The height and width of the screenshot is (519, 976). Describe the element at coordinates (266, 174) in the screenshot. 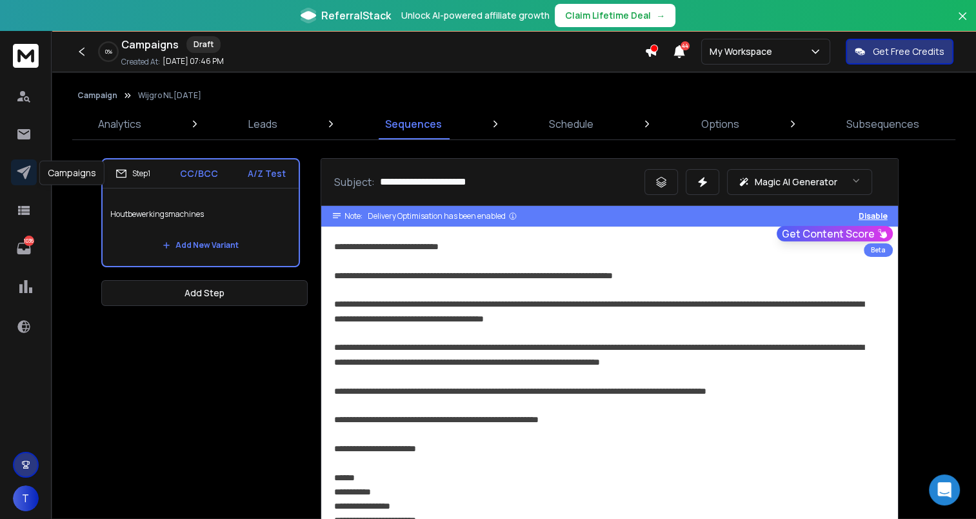

I see `p: A/Z Test` at that location.